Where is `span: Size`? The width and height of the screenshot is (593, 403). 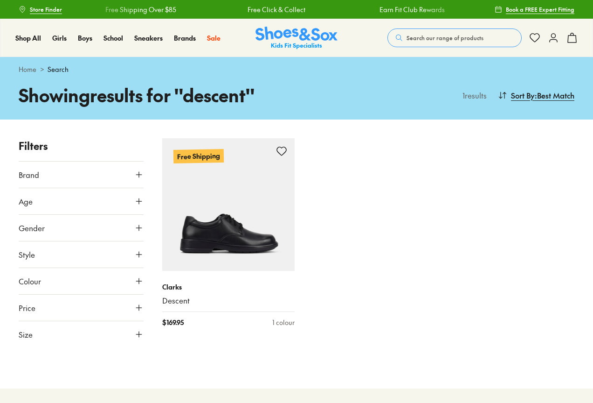 span: Size is located at coordinates (26, 334).